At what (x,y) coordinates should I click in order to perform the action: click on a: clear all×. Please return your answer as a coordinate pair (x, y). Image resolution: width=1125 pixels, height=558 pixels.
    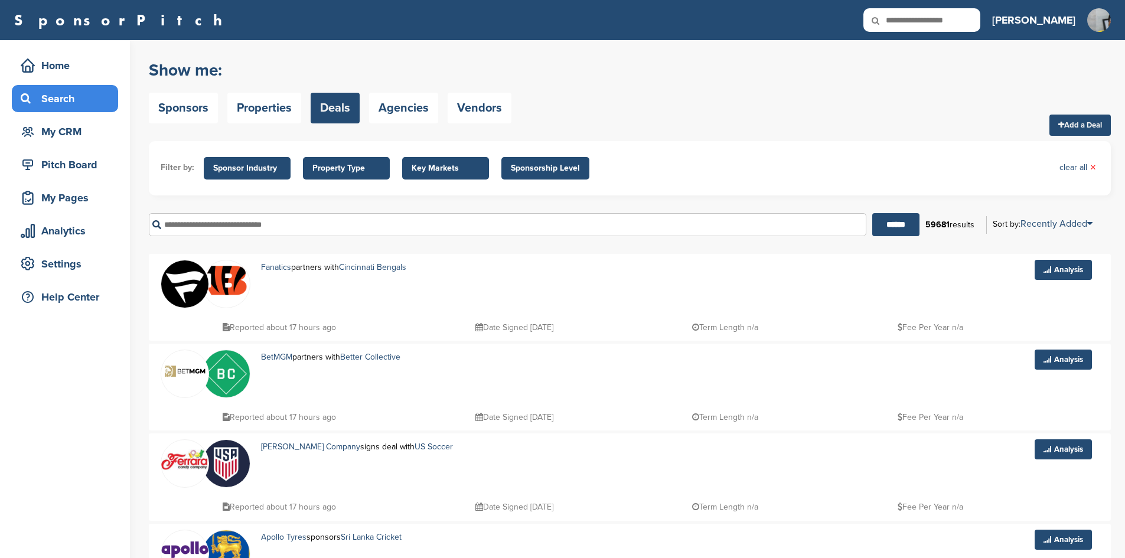
    Looking at the image, I should click on (1078, 168).